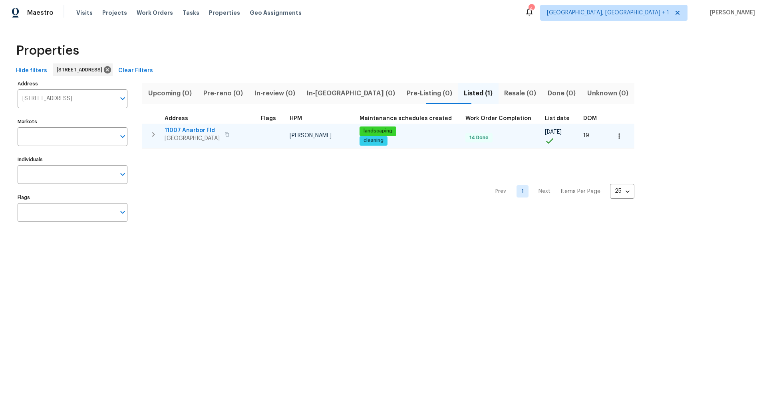 The height and width of the screenshot is (399, 767). What do you see at coordinates (622, 191) in the screenshot?
I see `div: 25` at bounding box center [622, 191].